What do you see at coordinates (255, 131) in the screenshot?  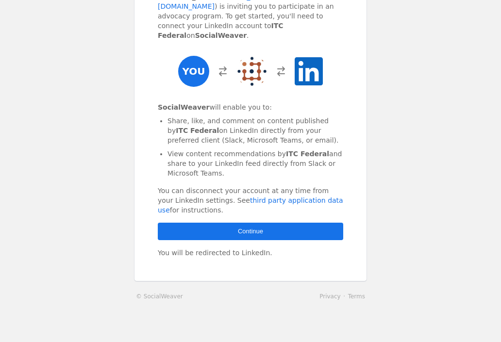 I see `li: Share, like, and comment on content published by on LinkedIn directly from your preferred client ...` at bounding box center [255, 131].